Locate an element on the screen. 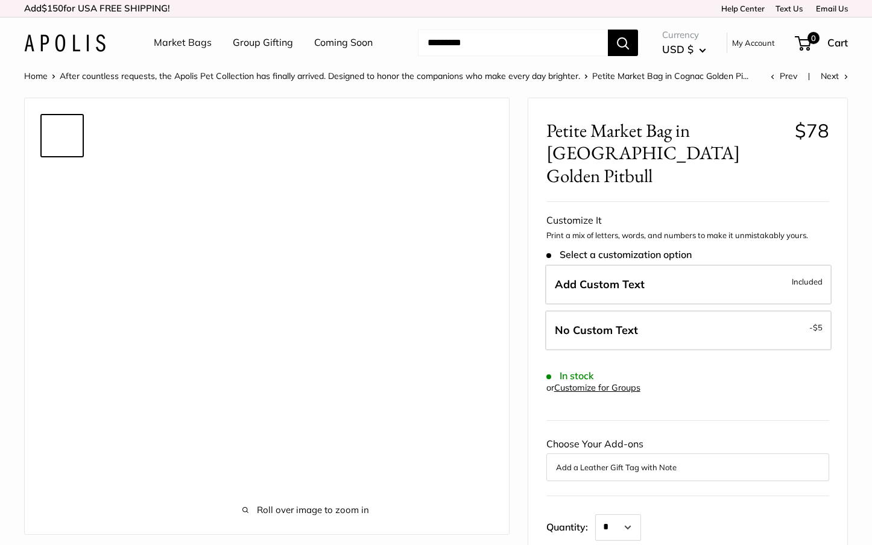  span: $5 is located at coordinates (818, 327).